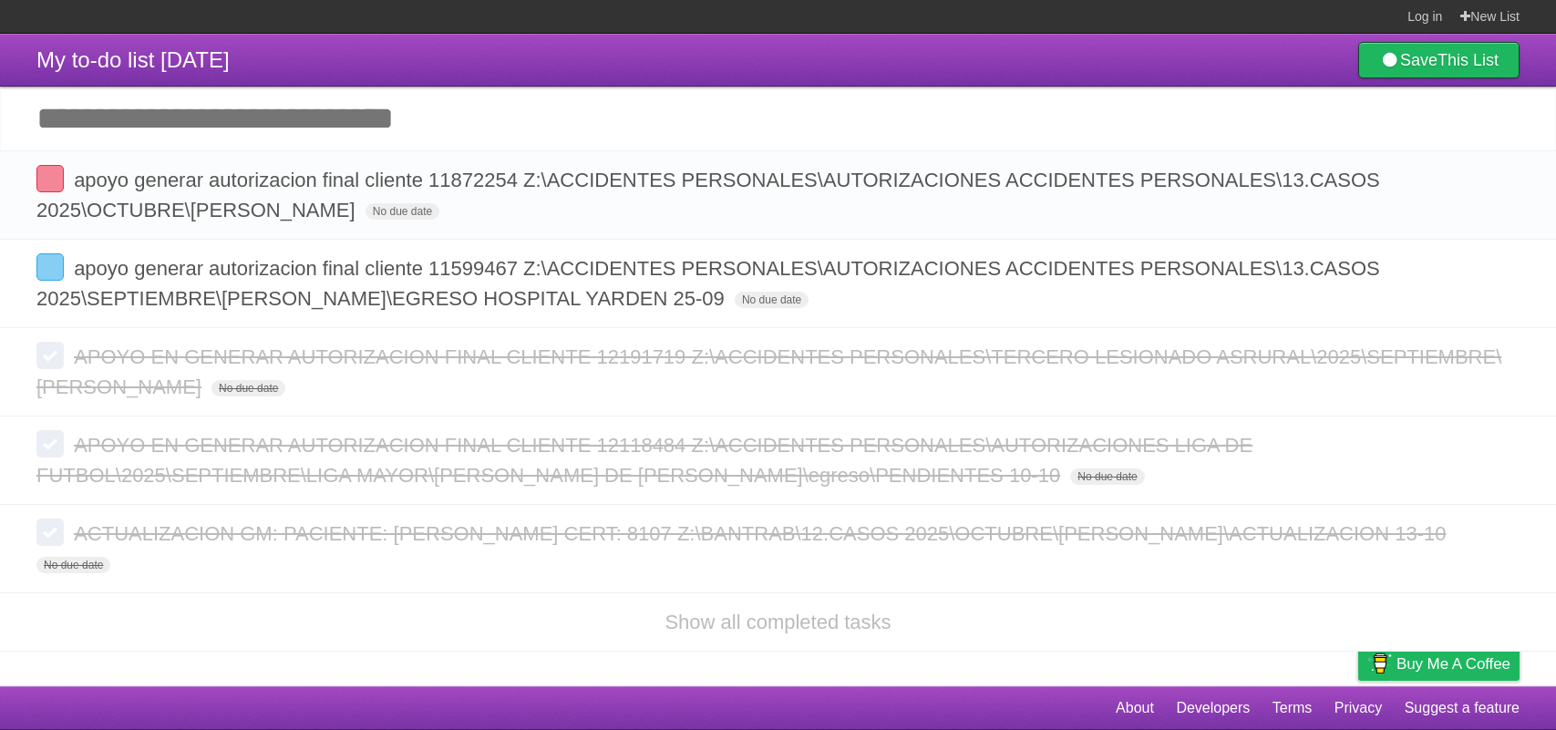 The height and width of the screenshot is (730, 1556). What do you see at coordinates (1135, 708) in the screenshot?
I see `a: About` at bounding box center [1135, 708].